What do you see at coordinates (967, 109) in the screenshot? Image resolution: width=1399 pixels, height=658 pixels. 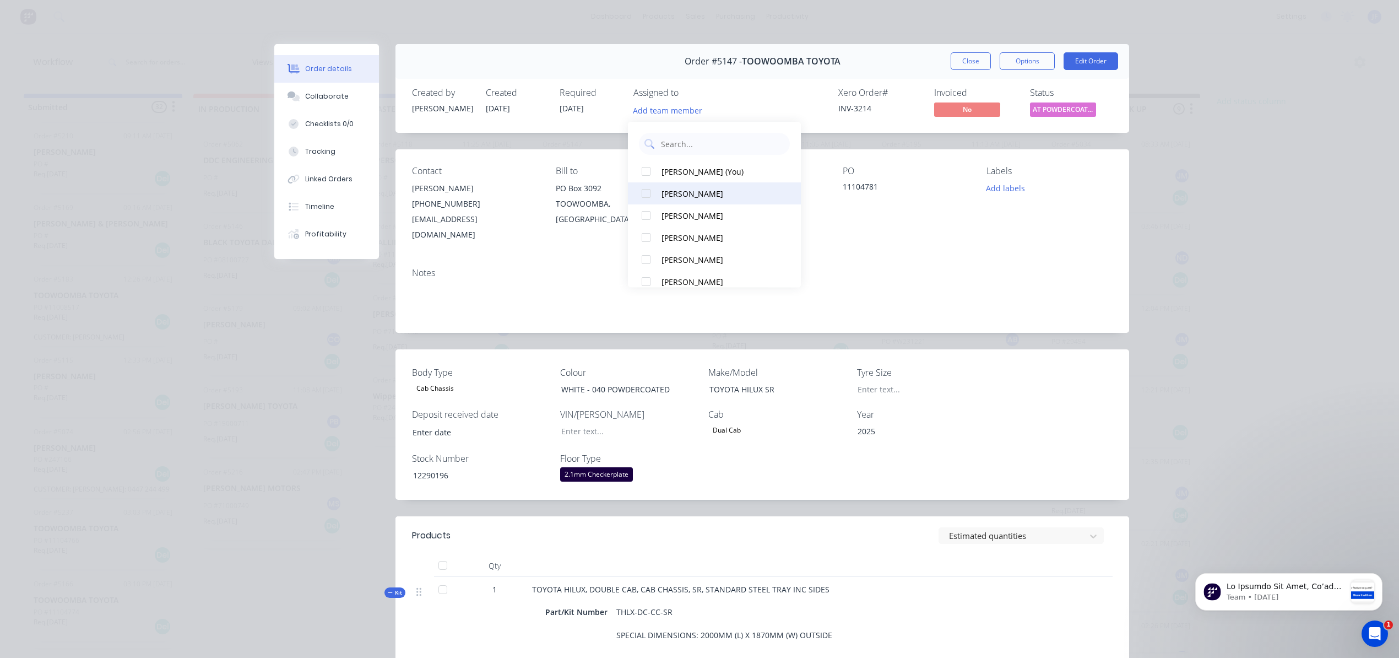 I see `span: No` at bounding box center [967, 109].